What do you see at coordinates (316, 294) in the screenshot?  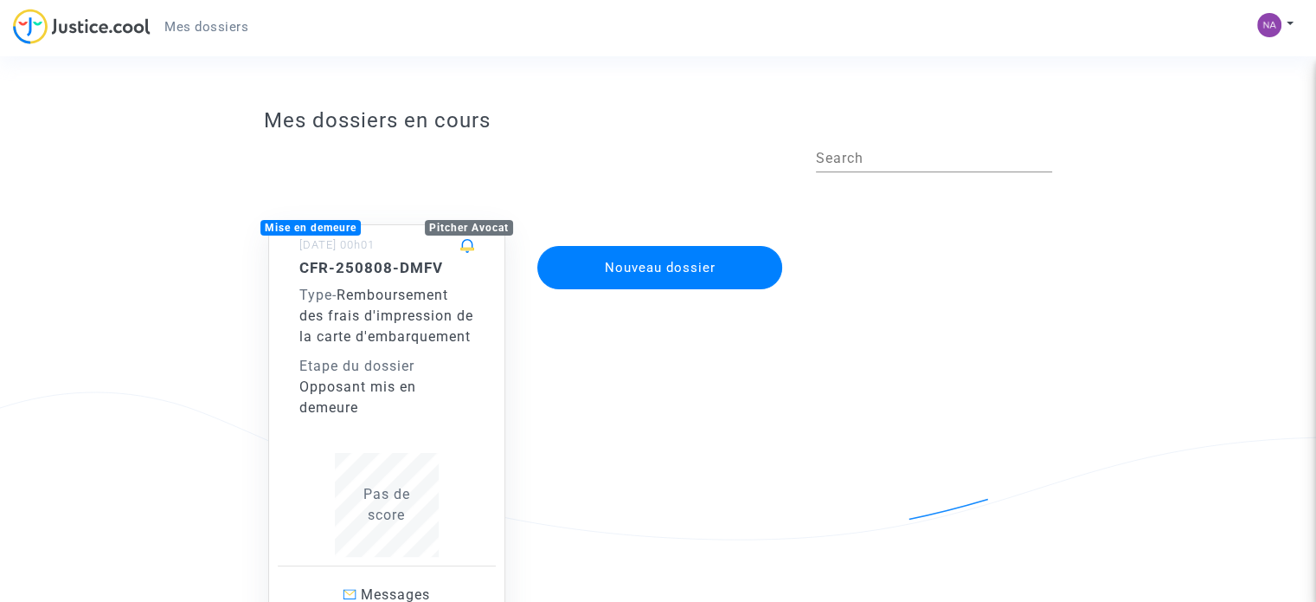 I see `span: Type` at bounding box center [316, 294].